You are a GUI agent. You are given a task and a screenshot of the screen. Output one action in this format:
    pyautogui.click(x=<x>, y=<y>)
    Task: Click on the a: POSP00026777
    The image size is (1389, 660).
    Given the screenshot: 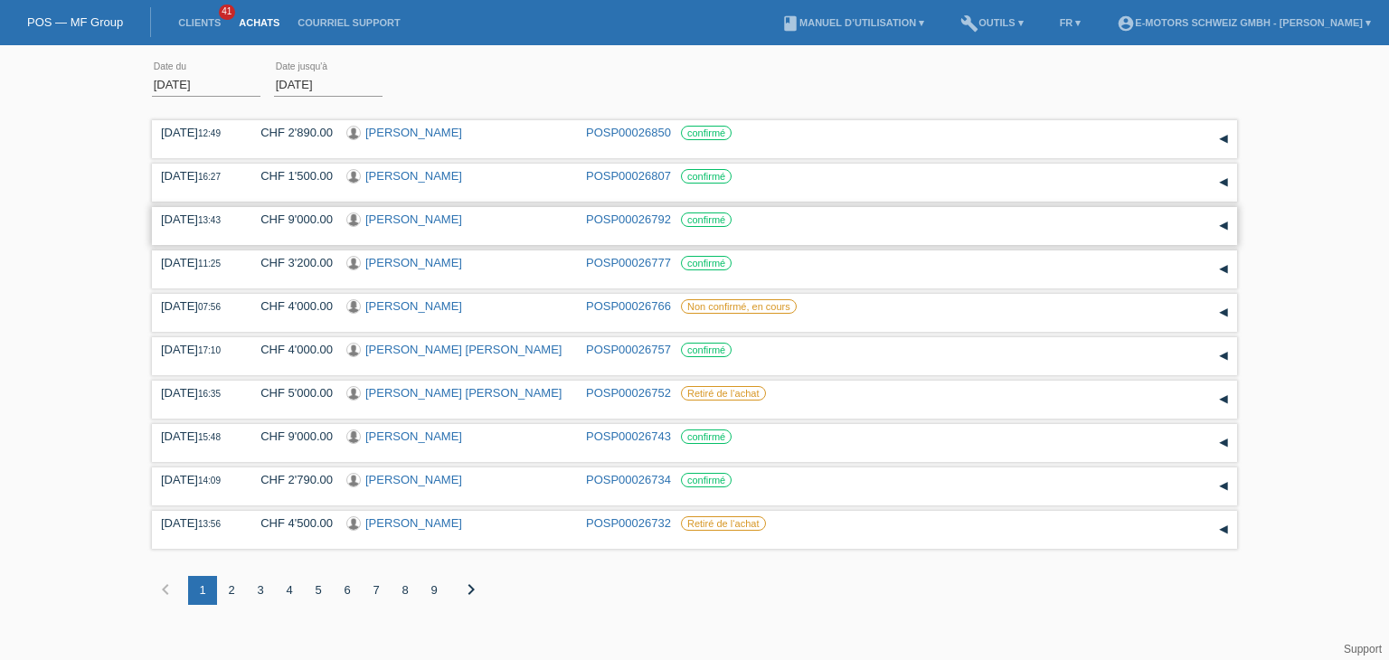 What is the action you would take?
    pyautogui.click(x=629, y=262)
    